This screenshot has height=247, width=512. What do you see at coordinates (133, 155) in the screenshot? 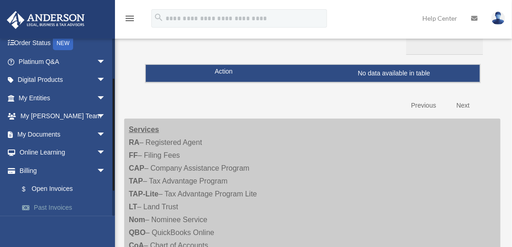
I see `strong: FF` at bounding box center [133, 155].